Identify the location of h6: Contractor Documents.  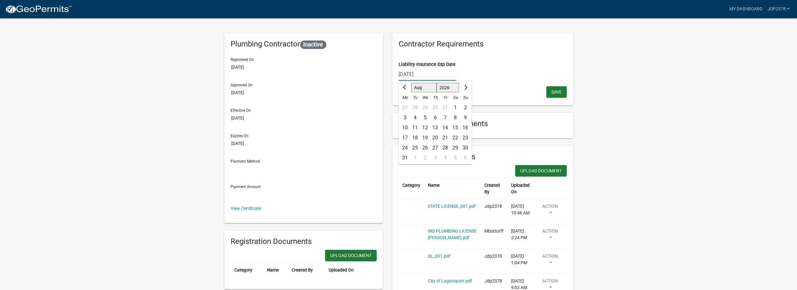
(483, 157).